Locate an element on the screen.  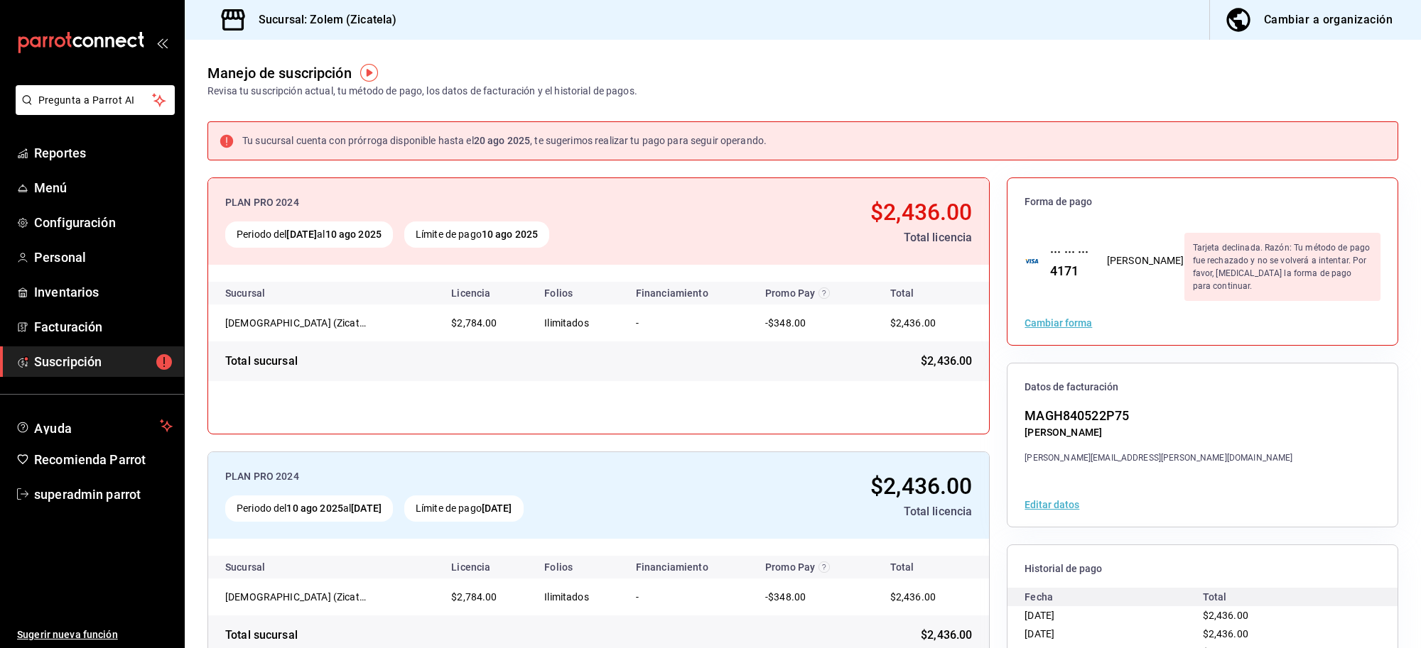
span: Recomienda Parrot is located at coordinates (103, 460).